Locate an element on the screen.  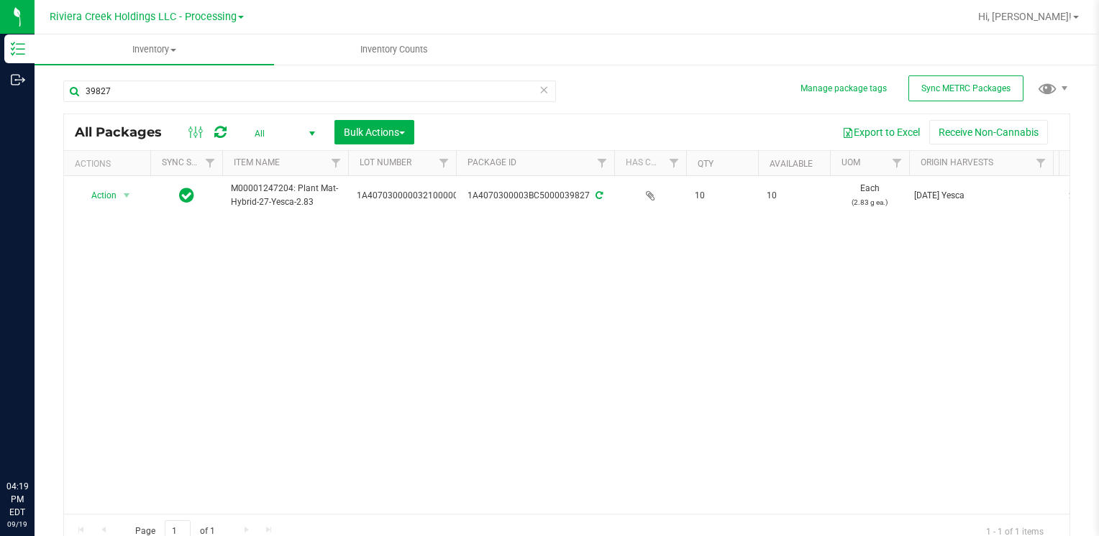
button: Receive Non-Cannabis is located at coordinates (988, 132).